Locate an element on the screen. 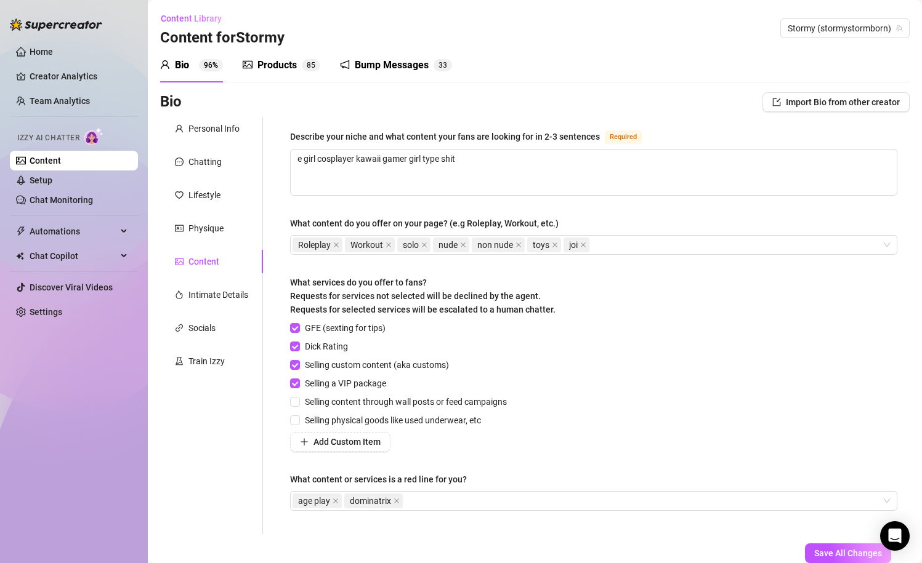 The width and height of the screenshot is (922, 563). sup: 33 is located at coordinates (443, 65).